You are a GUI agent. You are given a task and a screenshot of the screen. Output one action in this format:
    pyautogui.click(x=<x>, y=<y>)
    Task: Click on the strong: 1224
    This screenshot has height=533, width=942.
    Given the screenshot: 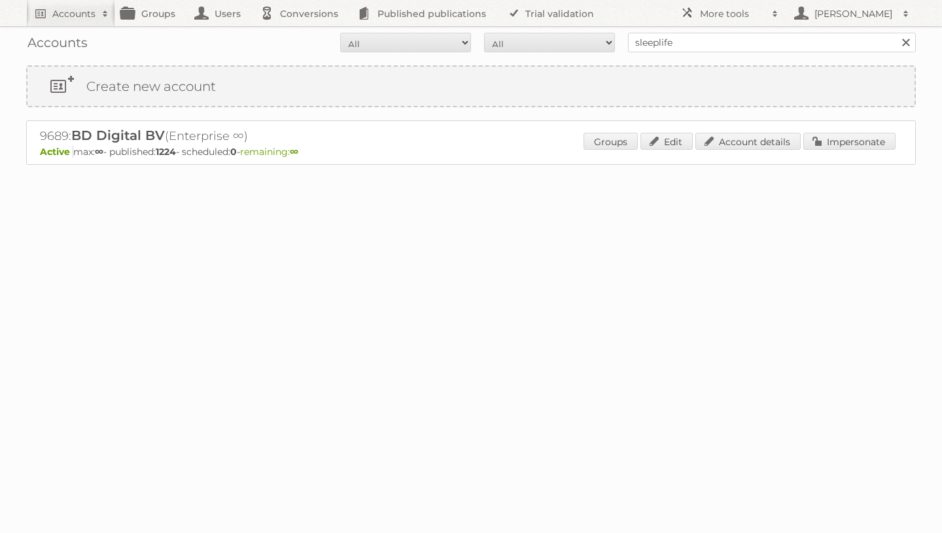 What is the action you would take?
    pyautogui.click(x=166, y=152)
    